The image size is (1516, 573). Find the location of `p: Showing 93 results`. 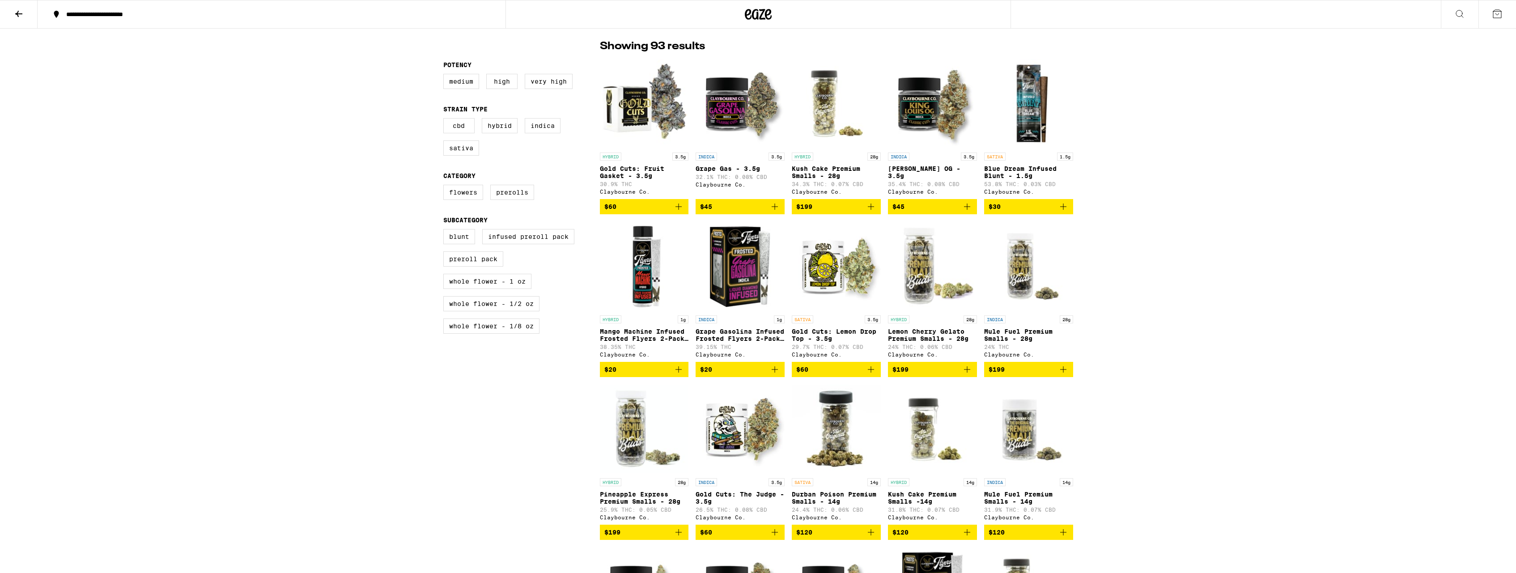

p: Showing 93 results is located at coordinates (652, 47).